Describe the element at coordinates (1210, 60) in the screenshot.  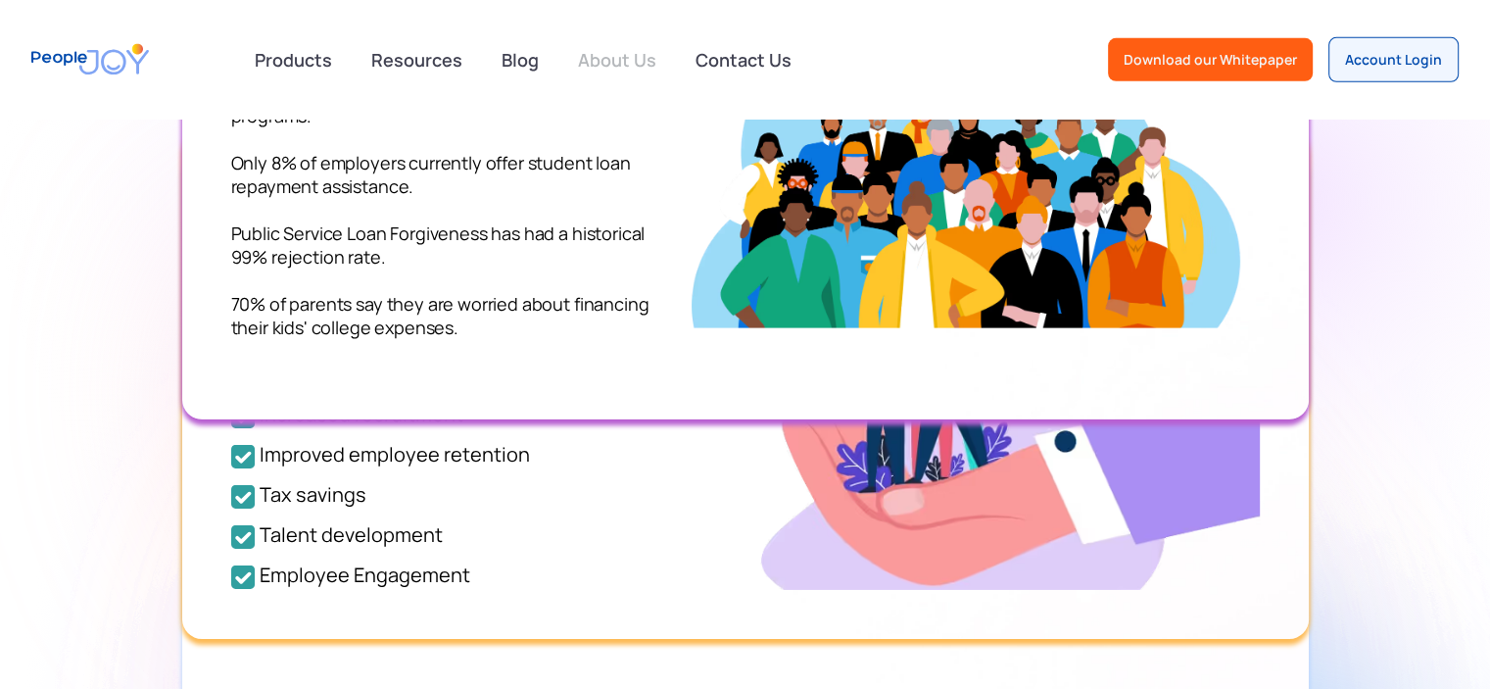
I see `div: Download our Whitepaper` at that location.